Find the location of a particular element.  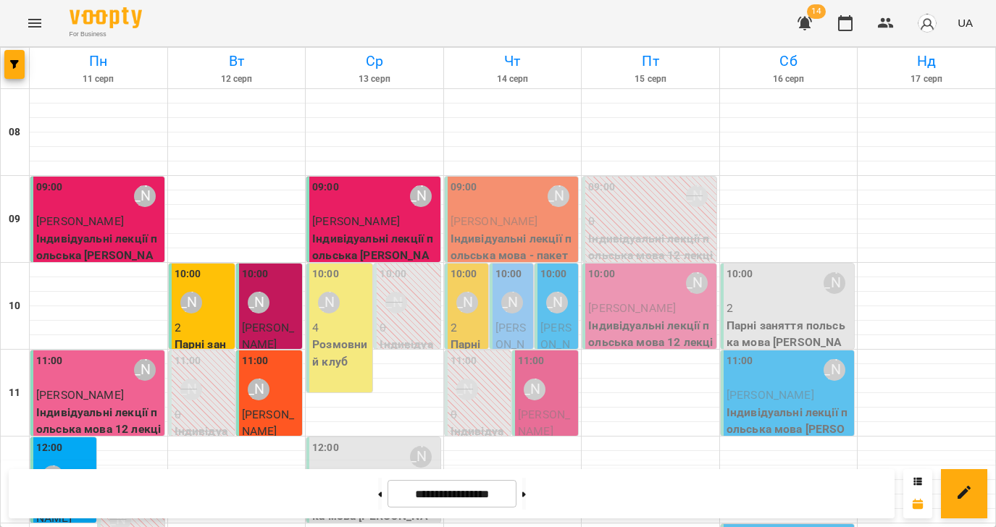

h6: Пн is located at coordinates (99, 61).